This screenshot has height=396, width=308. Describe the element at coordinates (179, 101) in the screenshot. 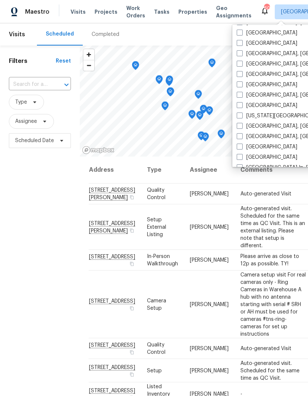

I see `canvas: Map` at that location.